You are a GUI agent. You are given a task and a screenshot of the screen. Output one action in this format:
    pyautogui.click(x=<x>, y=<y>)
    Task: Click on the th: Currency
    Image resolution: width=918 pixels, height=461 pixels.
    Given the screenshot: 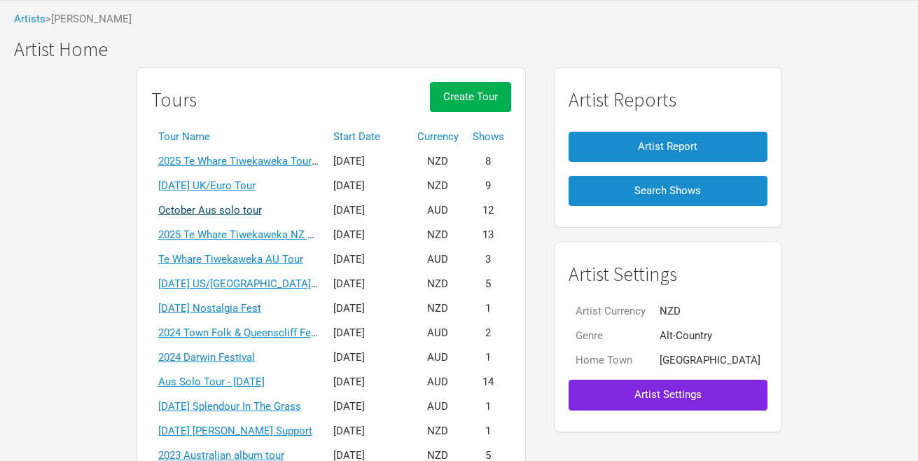 What is the action you would take?
    pyautogui.click(x=438, y=137)
    